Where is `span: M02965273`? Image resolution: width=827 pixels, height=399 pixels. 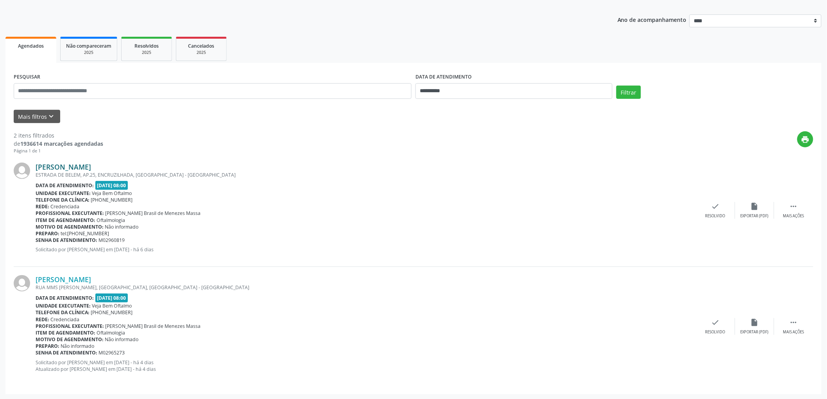
span: M02965273 is located at coordinates (112, 353).